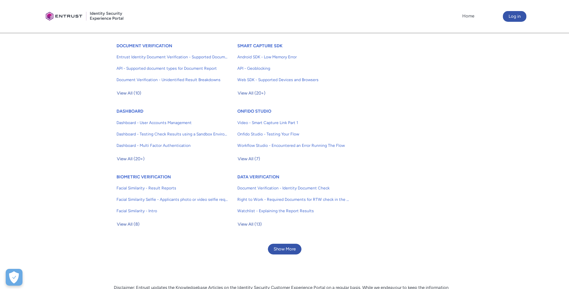 The width and height of the screenshot is (569, 289). Describe the element at coordinates (293, 211) in the screenshot. I see `a: Watchlist - Explaining the Report Results` at that location.